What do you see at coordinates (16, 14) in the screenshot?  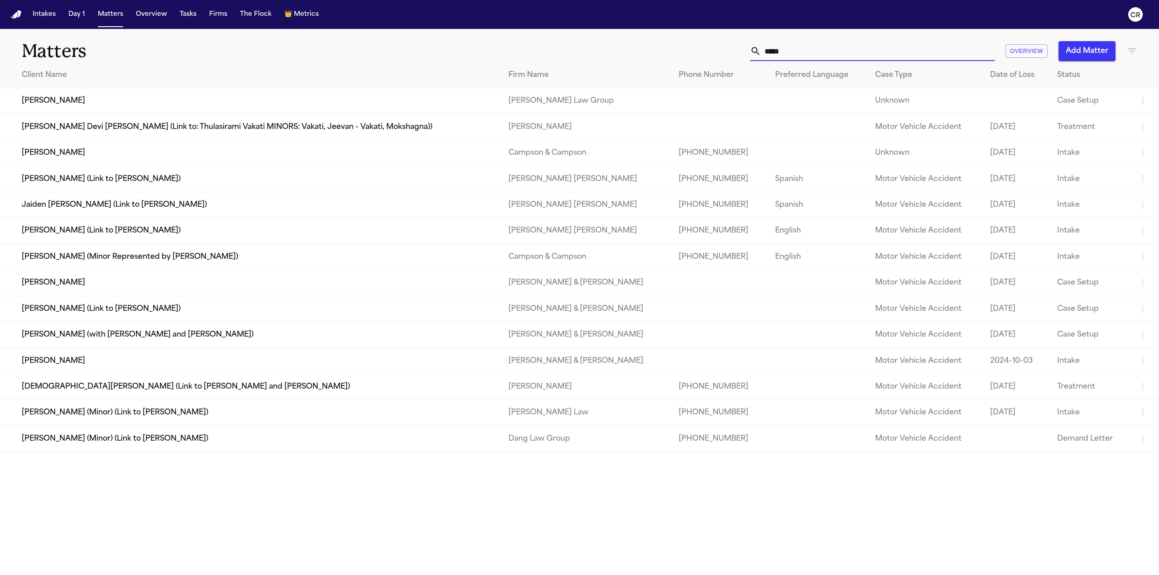 I see `a: Home` at bounding box center [16, 14].